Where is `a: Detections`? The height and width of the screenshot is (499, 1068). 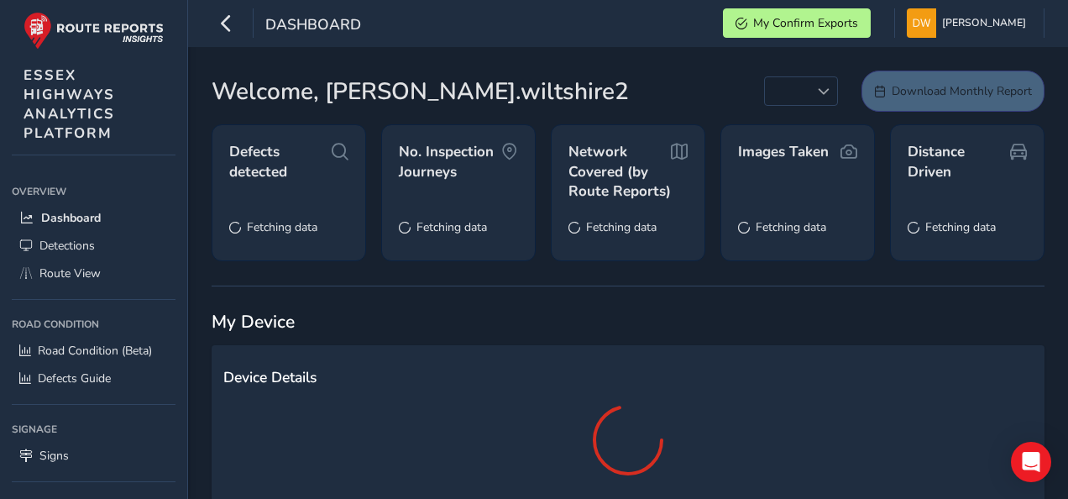
a: Detections is located at coordinates (93, 245).